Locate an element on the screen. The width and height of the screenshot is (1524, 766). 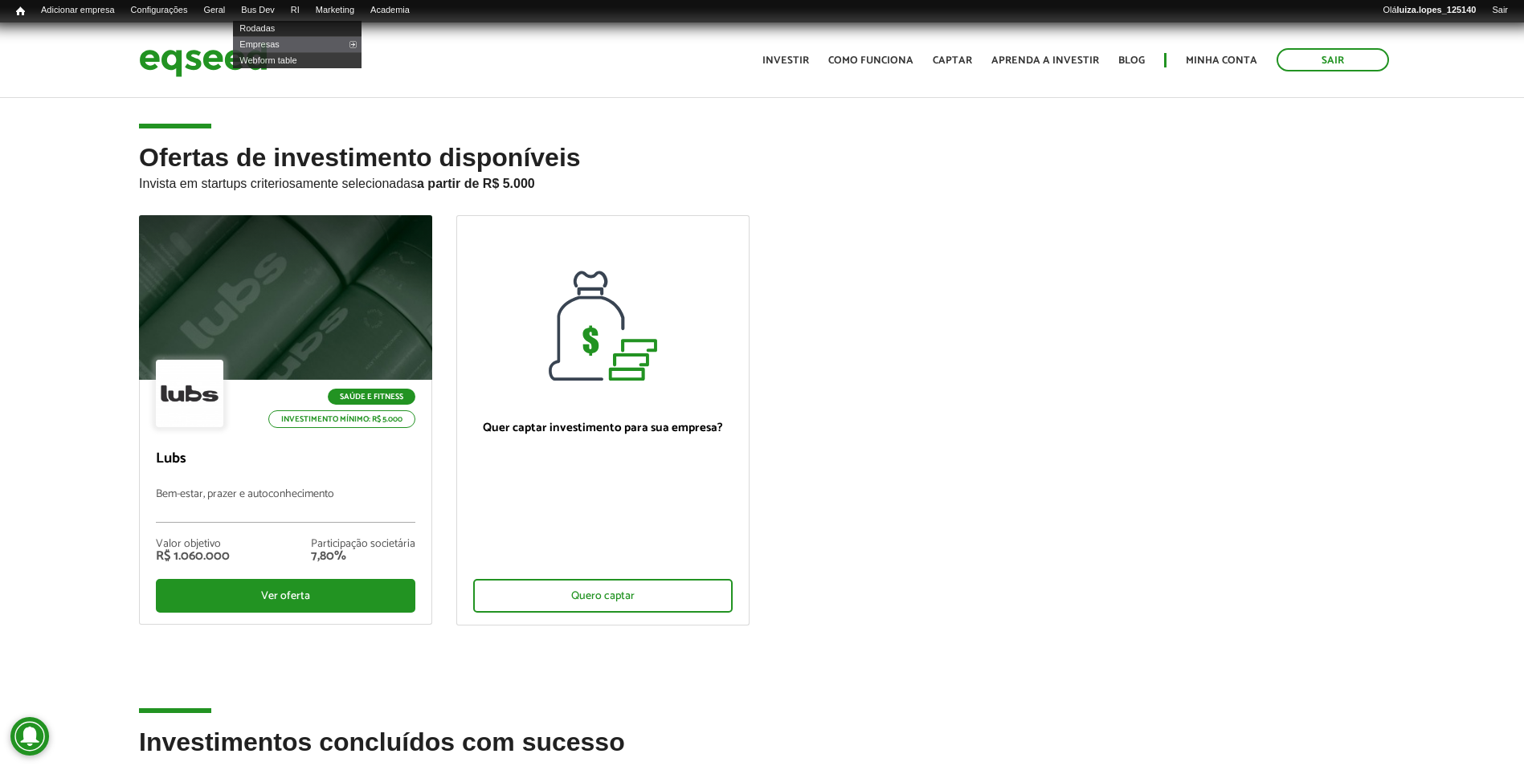
p: Investimento mínimo: R$ 5.000 is located at coordinates (341, 419).